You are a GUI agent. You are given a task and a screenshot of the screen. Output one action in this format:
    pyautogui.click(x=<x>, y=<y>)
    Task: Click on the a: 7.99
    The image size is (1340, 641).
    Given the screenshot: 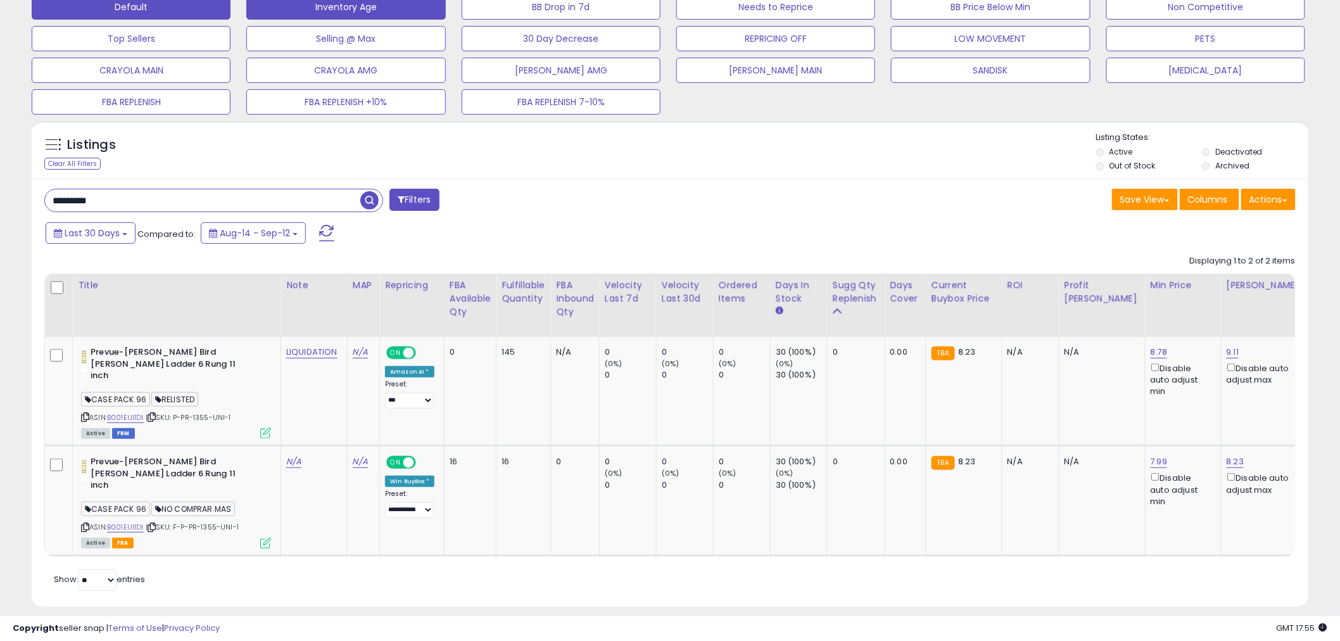 What is the action you would take?
    pyautogui.click(x=1159, y=462)
    